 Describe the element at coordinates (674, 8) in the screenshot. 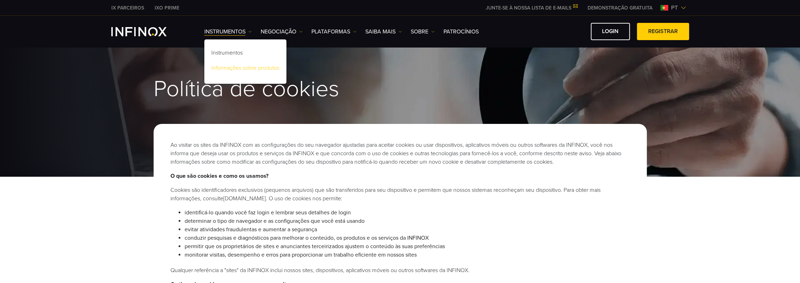

I see `span: pt` at that location.